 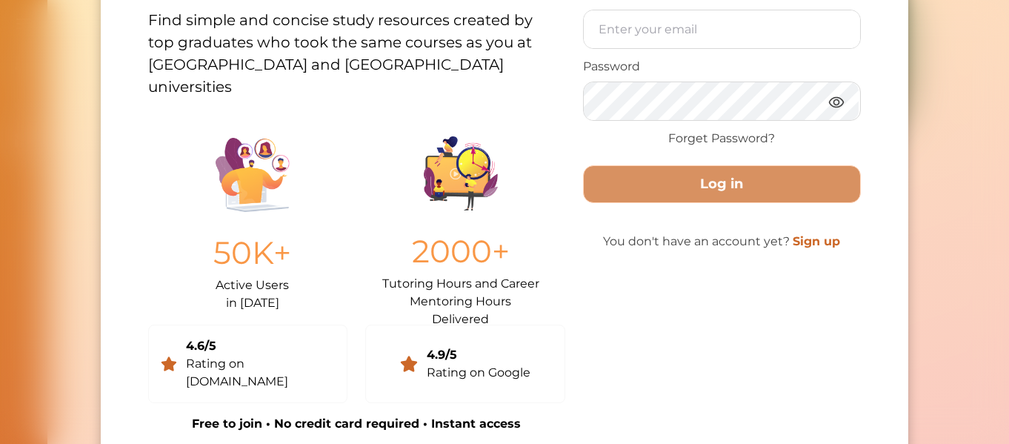 I want to click on a: Sign up, so click(x=816, y=241).